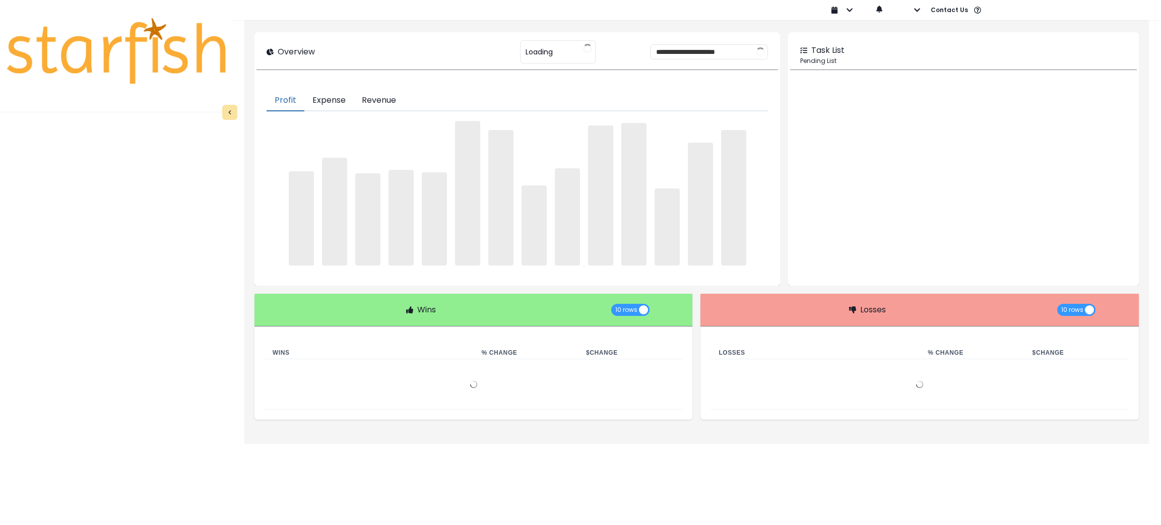  What do you see at coordinates (379, 101) in the screenshot?
I see `button: Revenue` at bounding box center [379, 101].